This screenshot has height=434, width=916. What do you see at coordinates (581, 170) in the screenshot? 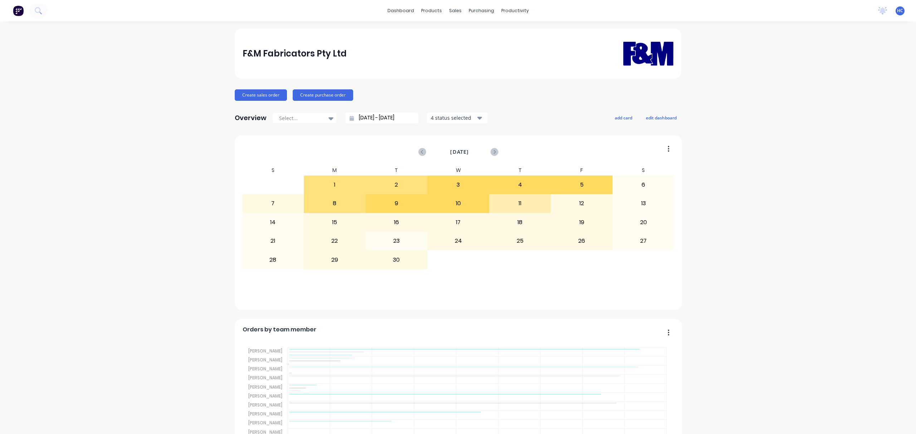
I see `div: F` at bounding box center [581, 170].